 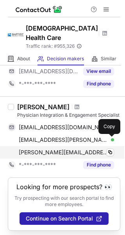 I want to click on span: Traffic rank: # 955,326, so click(x=50, y=46).